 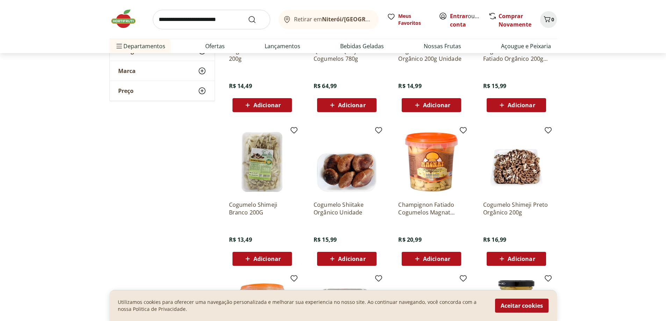 I want to click on a: Cogumelo Shimeji Preto Orgânico 200g, so click(x=516, y=209).